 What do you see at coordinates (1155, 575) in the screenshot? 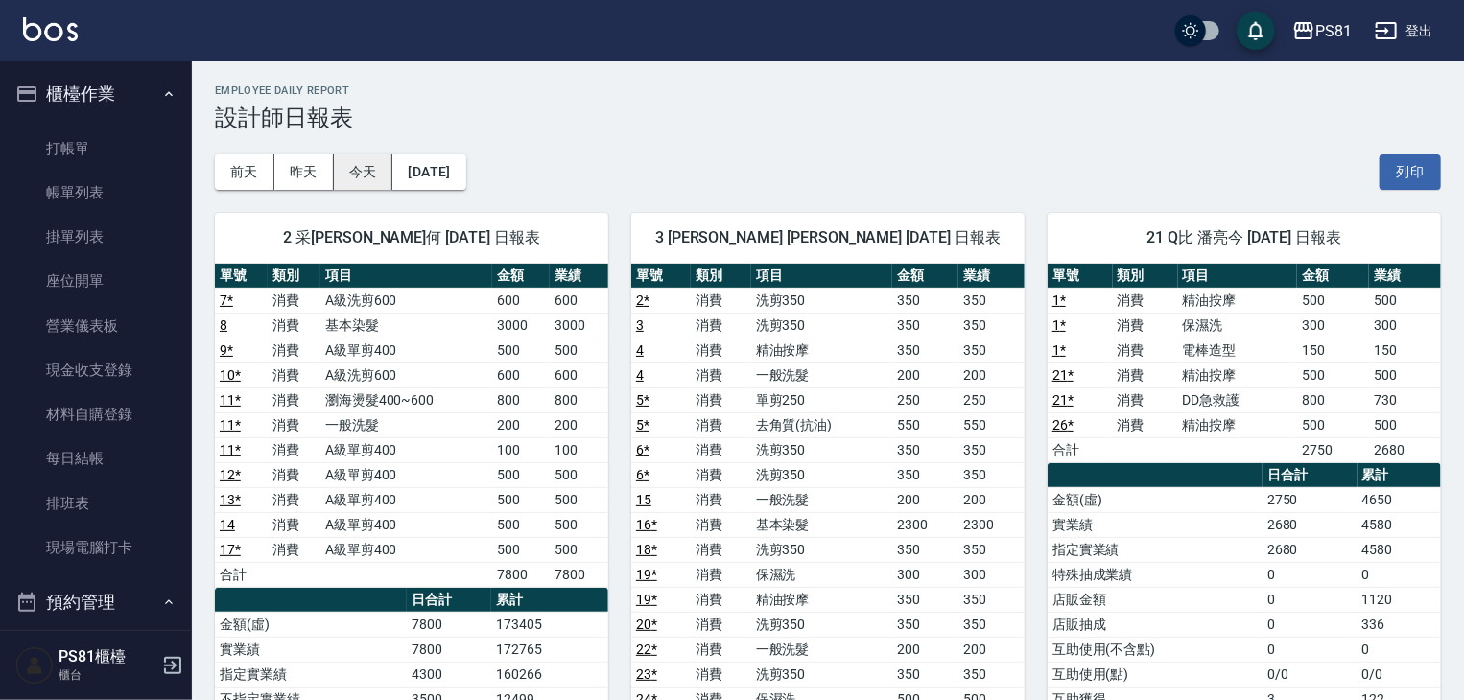
I see `td: 特殊抽成業績` at bounding box center [1155, 575].